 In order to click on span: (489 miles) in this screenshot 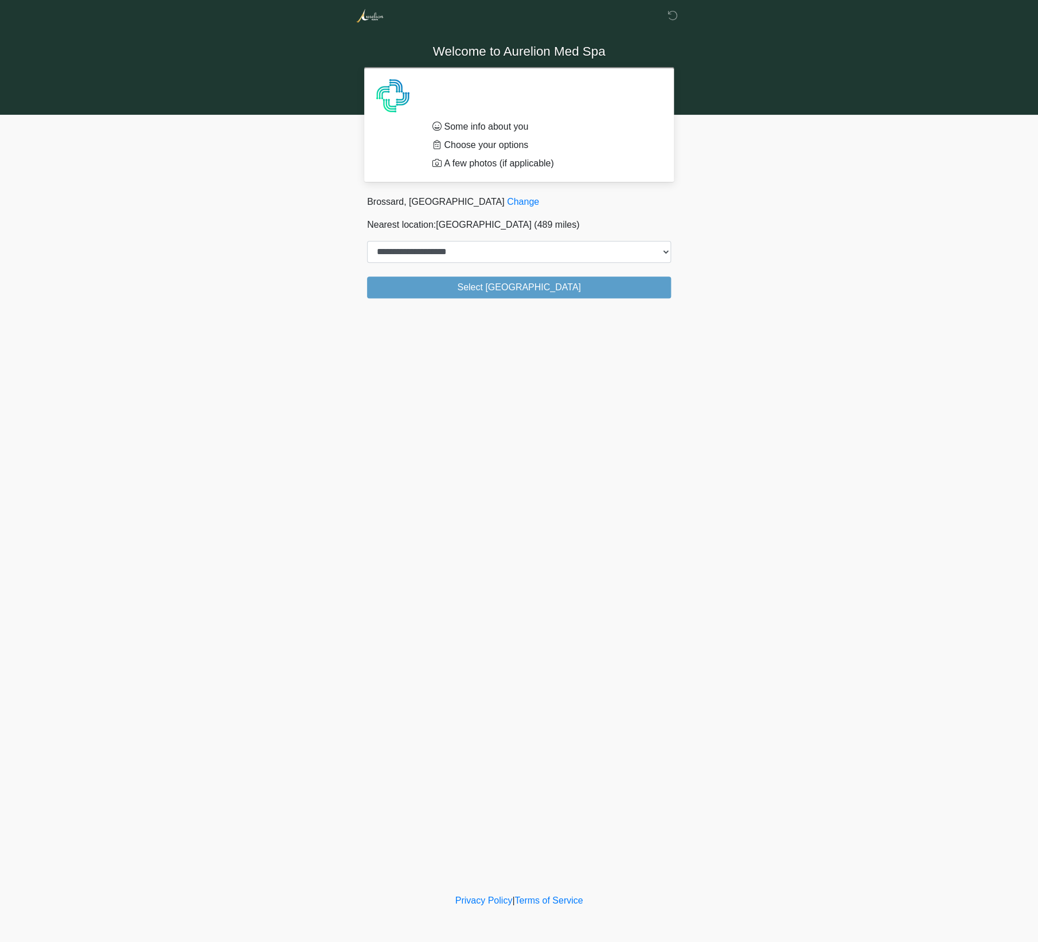, I will do `click(556, 224)`.